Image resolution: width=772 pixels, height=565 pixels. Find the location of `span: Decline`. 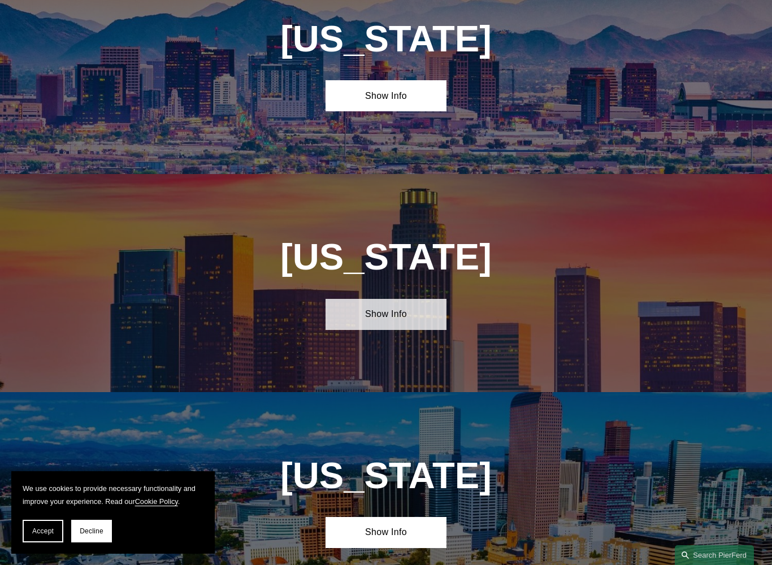

span: Decline is located at coordinates (92, 531).